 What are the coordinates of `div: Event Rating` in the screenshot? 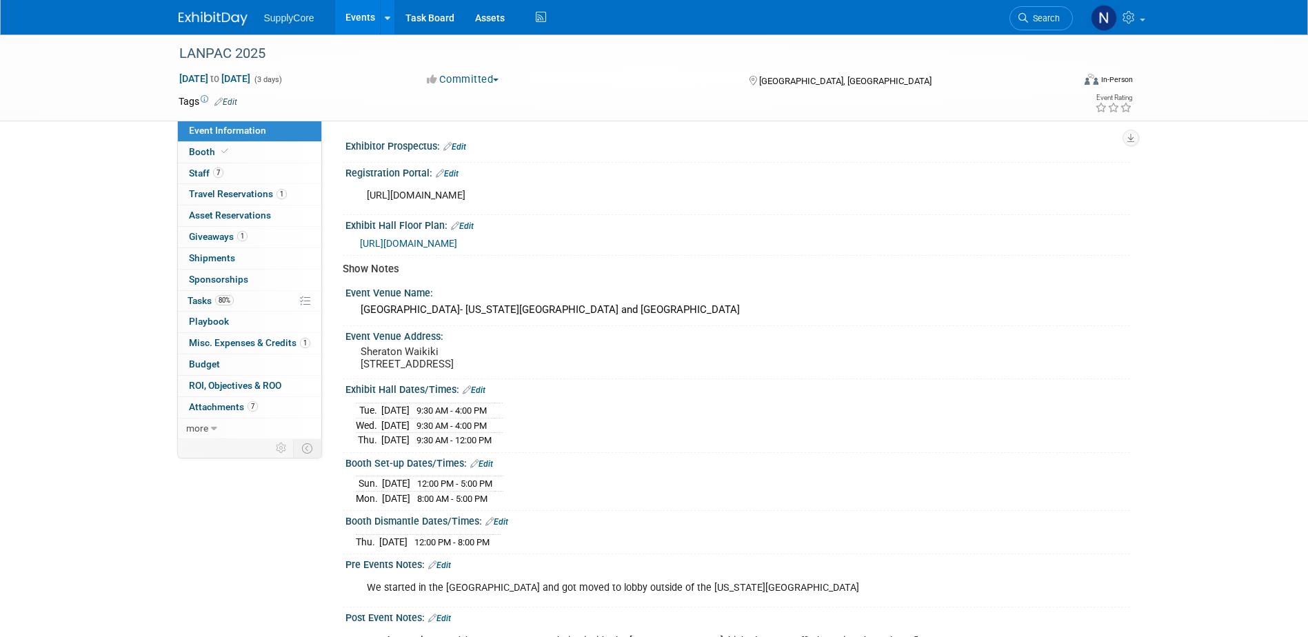 It's located at (1114, 98).